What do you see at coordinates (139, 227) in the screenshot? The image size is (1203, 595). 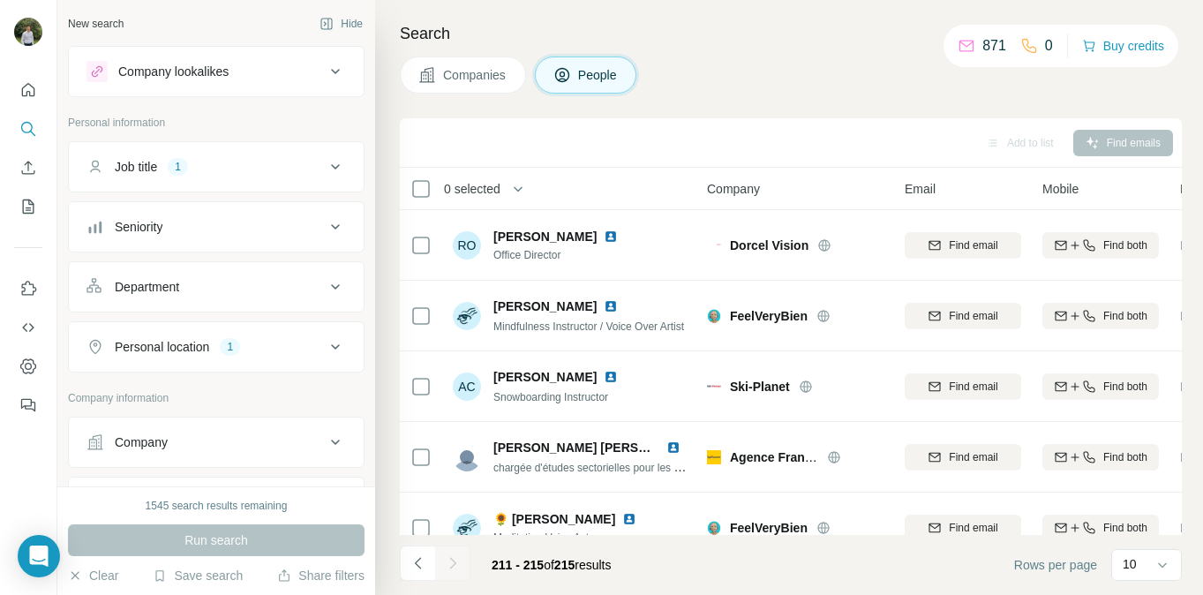 I see `div: Seniority` at bounding box center [139, 227].